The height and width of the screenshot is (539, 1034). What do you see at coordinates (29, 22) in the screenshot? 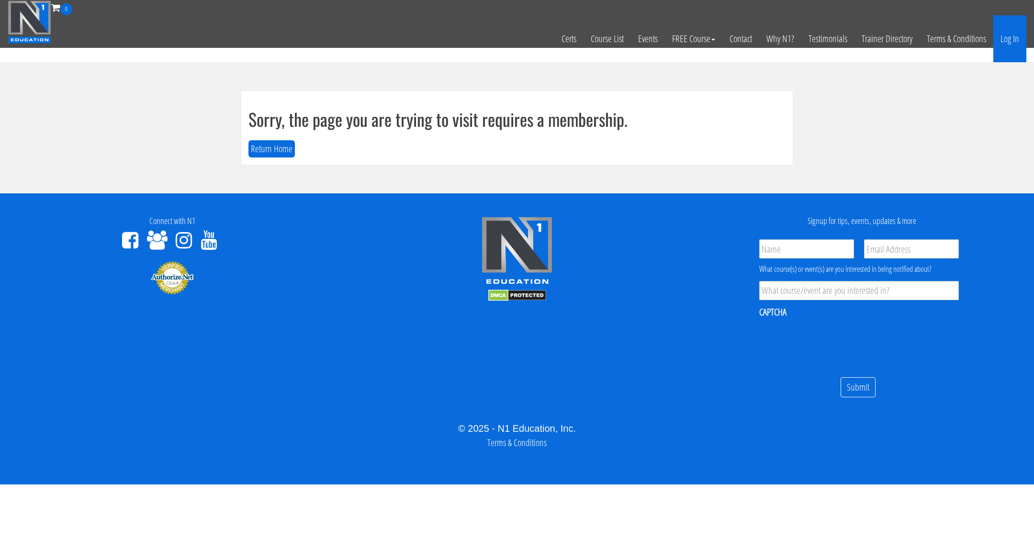
I see `img: n1-education` at bounding box center [29, 22].